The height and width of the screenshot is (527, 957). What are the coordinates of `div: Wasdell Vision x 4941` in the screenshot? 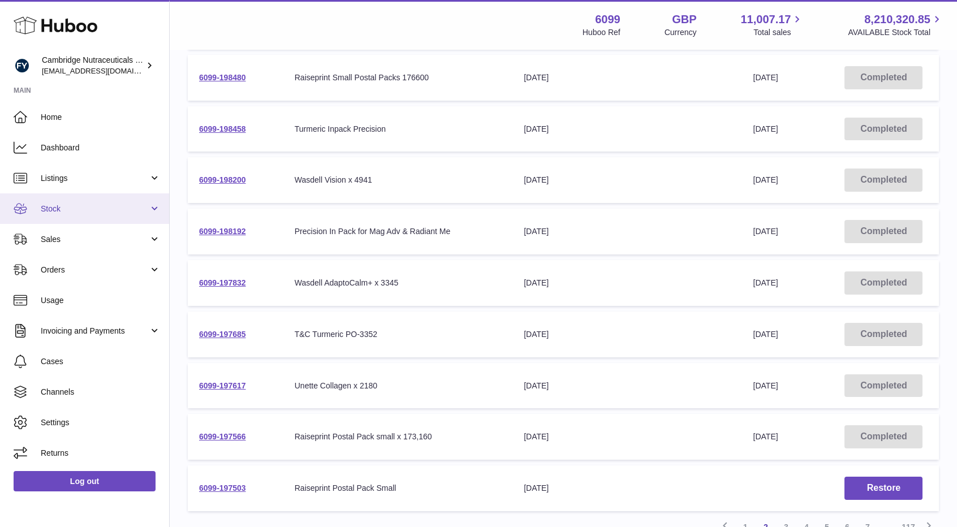 It's located at (398, 180).